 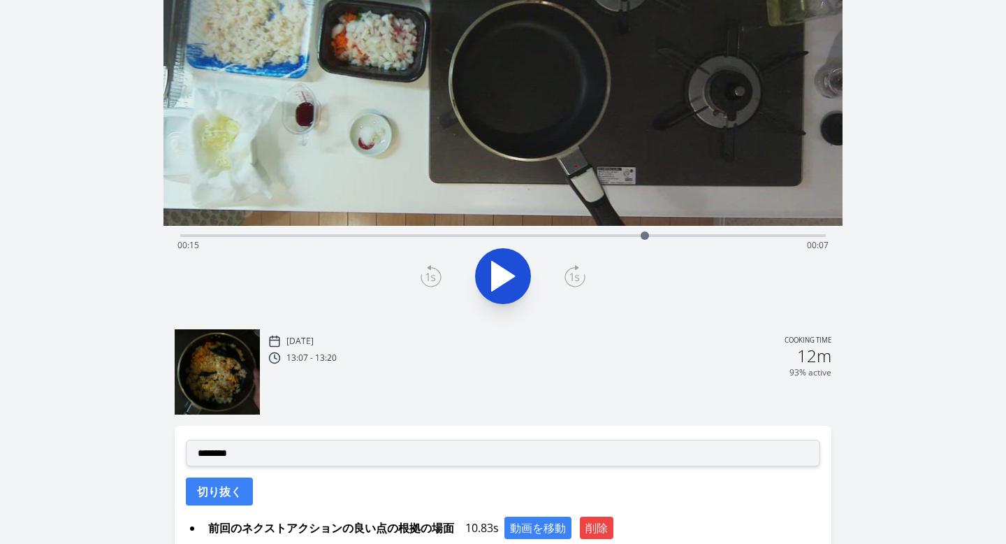 What do you see at coordinates (511, 528) in the screenshot?
I see `div: 10.83s` at bounding box center [511, 528].